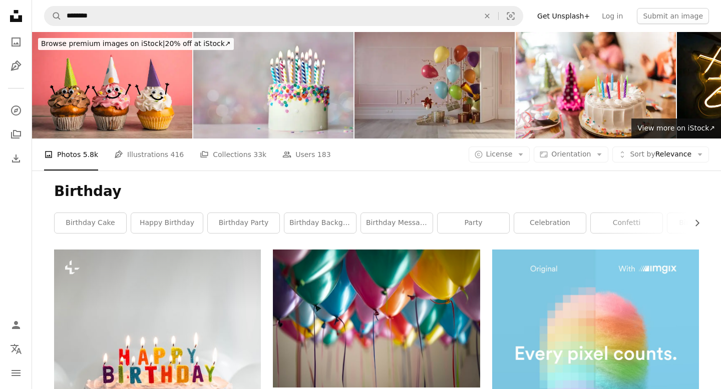  I want to click on span: 33k, so click(260, 155).